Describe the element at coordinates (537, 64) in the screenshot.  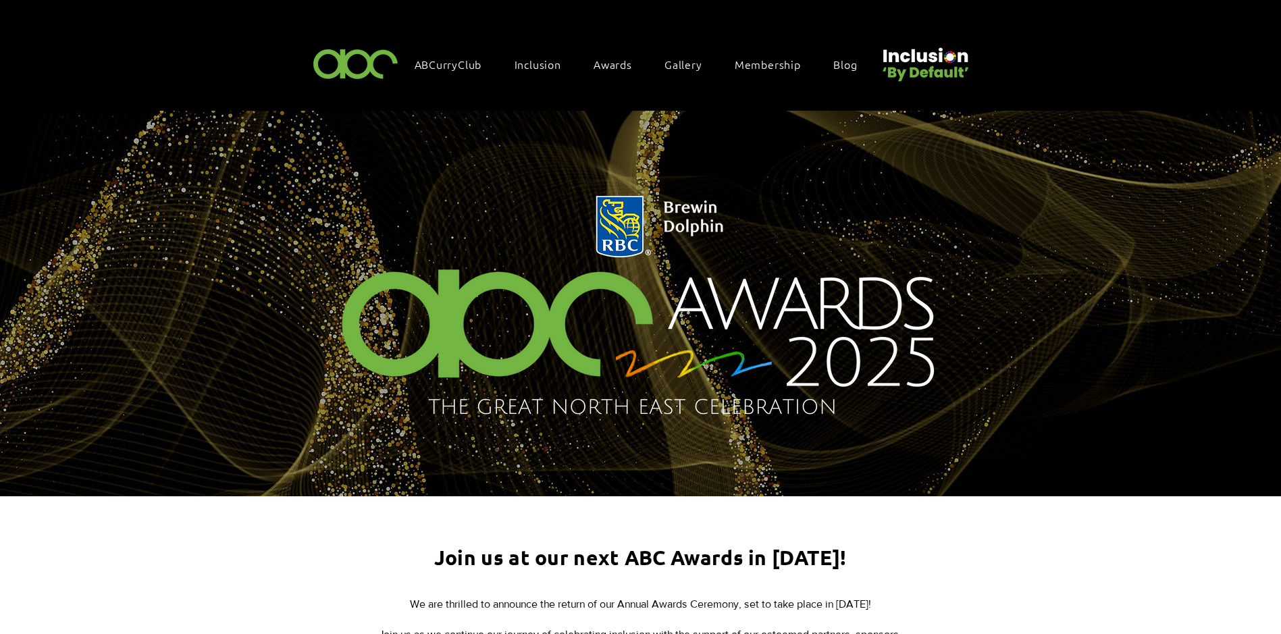
I see `span: Inclusion` at that location.